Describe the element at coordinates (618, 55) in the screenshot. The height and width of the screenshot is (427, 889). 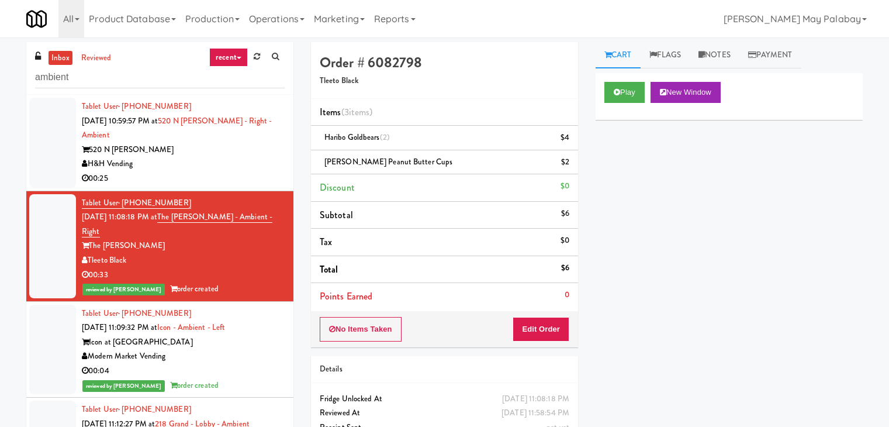
I see `a: Cart` at that location.